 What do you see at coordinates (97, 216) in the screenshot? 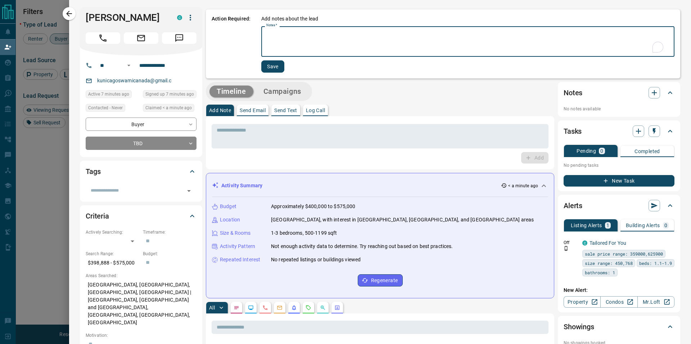
I see `h2: Criteria` at bounding box center [97, 216].